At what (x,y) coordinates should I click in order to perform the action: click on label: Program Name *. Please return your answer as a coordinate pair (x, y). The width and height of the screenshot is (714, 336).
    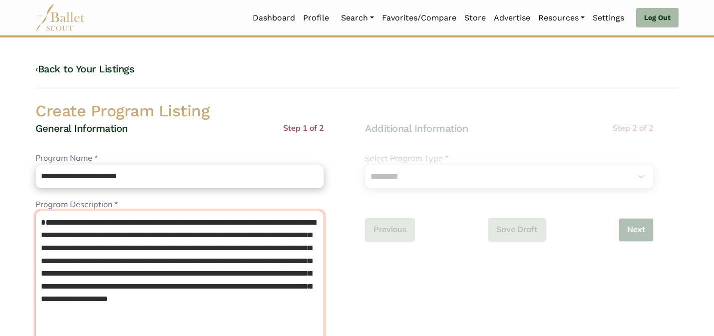
    Looking at the image, I should click on (66, 158).